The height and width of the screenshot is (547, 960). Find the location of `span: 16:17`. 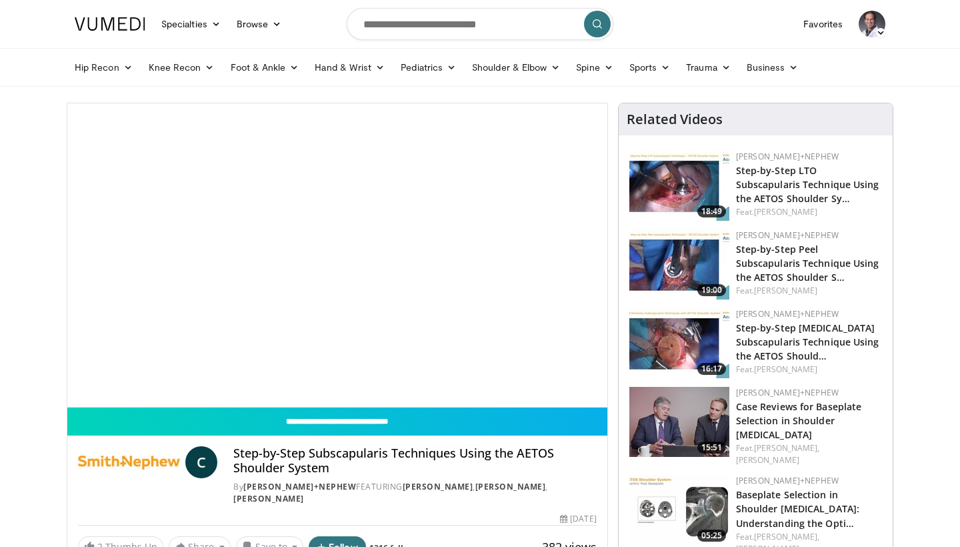

span: 16:17 is located at coordinates (711, 369).